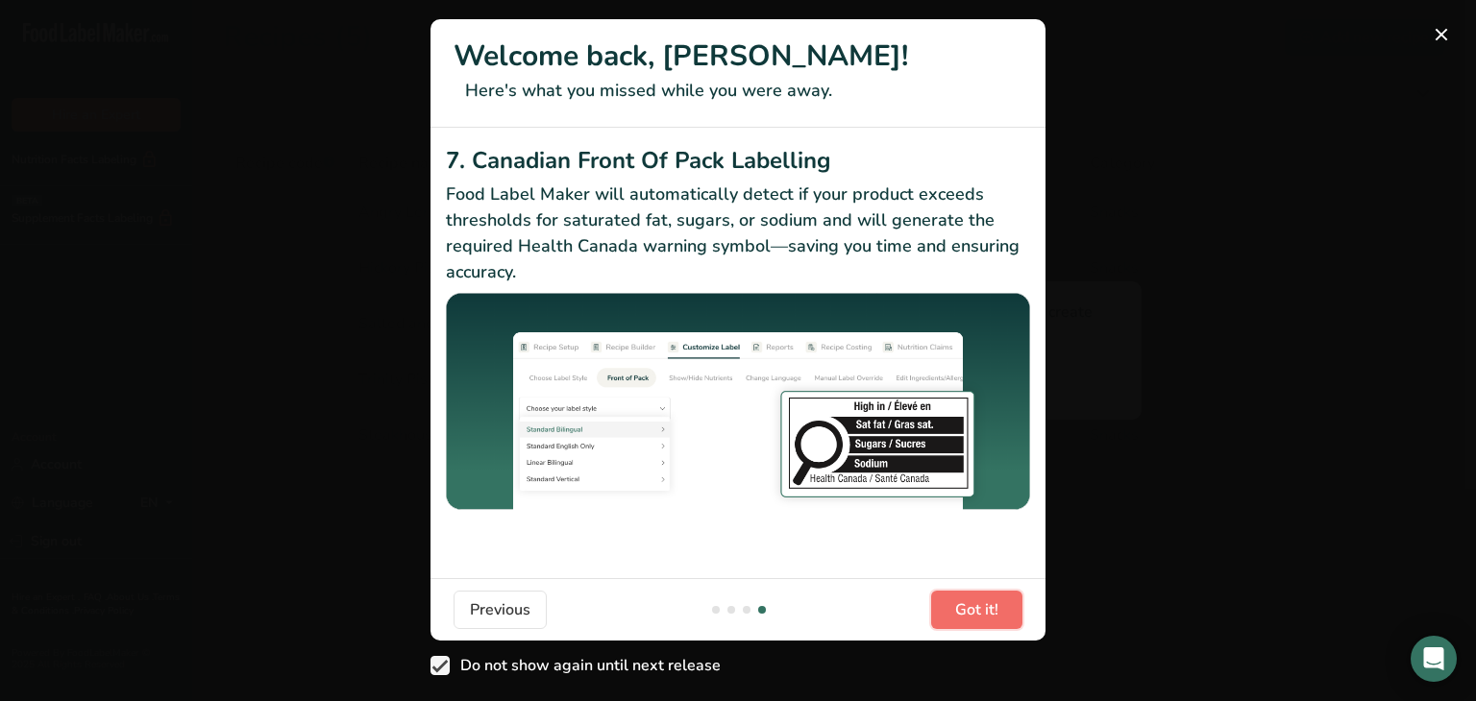 The width and height of the screenshot is (1476, 701). What do you see at coordinates (585, 666) in the screenshot?
I see `span: Do not show again until next release` at bounding box center [585, 666].